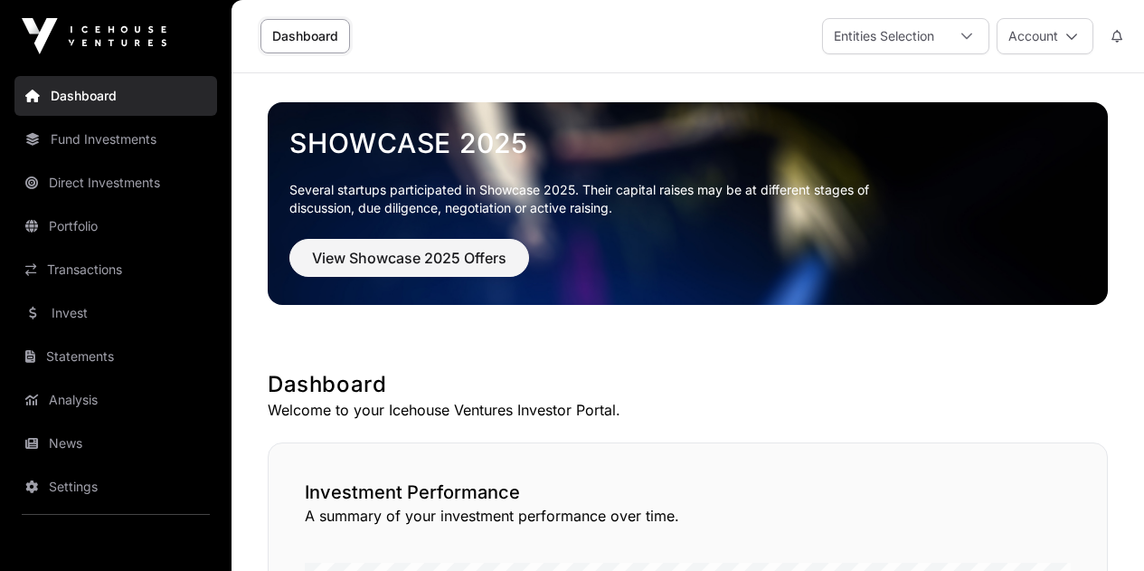  What do you see at coordinates (116, 269) in the screenshot?
I see `a: Transactions` at bounding box center [116, 269].